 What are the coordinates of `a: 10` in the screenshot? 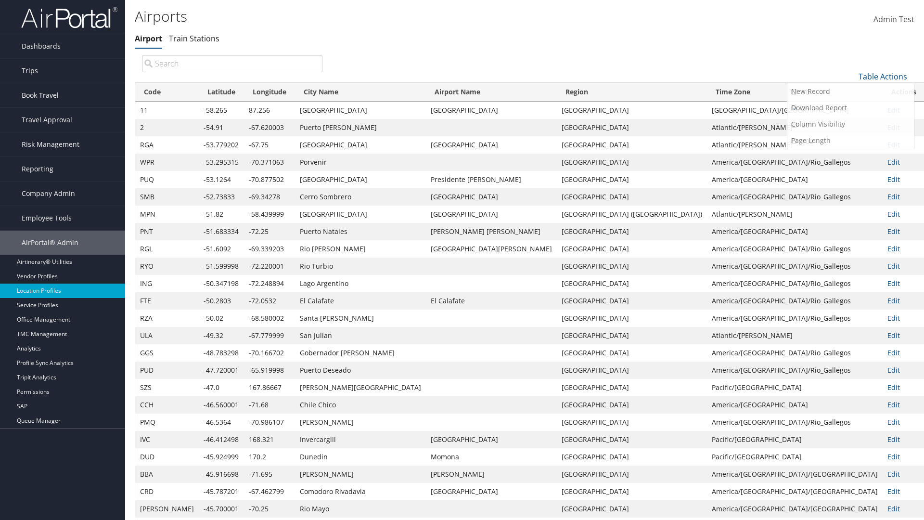 It's located at (851, 92).